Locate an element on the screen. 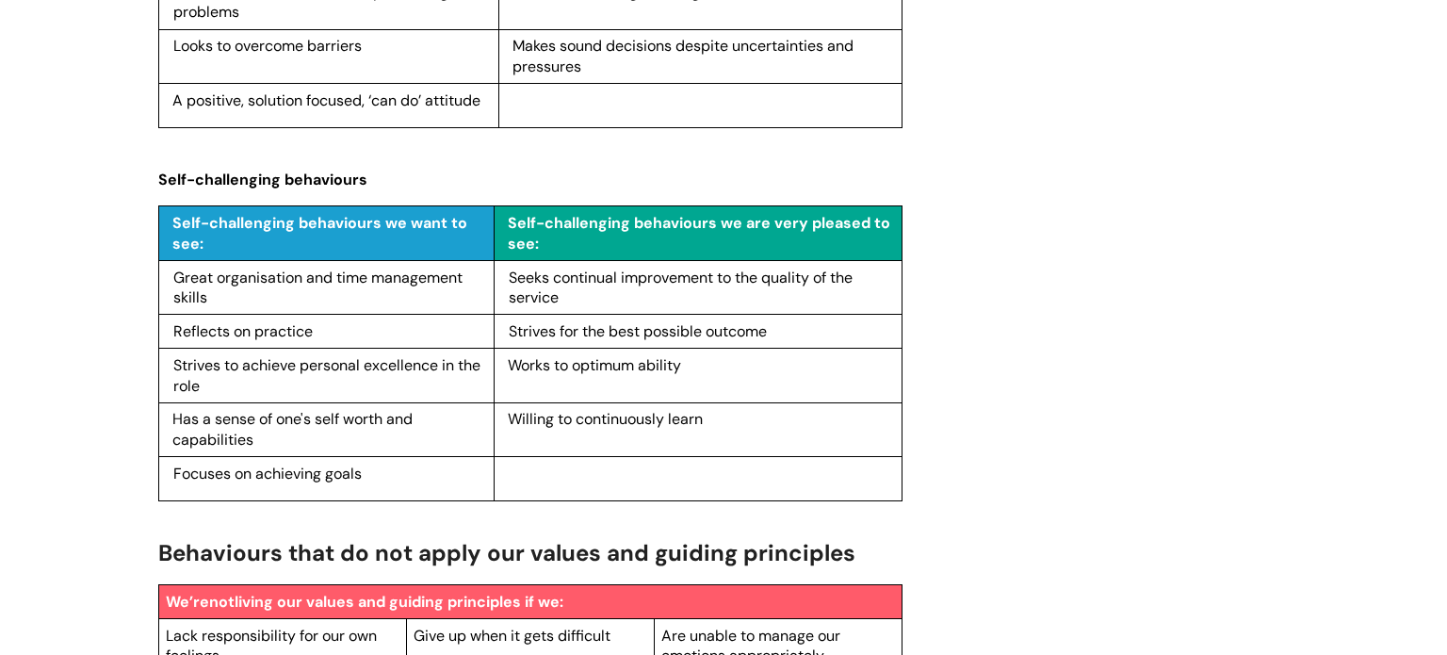 The height and width of the screenshot is (655, 1447). span: Strives for the best possible outcome is located at coordinates (638, 331).